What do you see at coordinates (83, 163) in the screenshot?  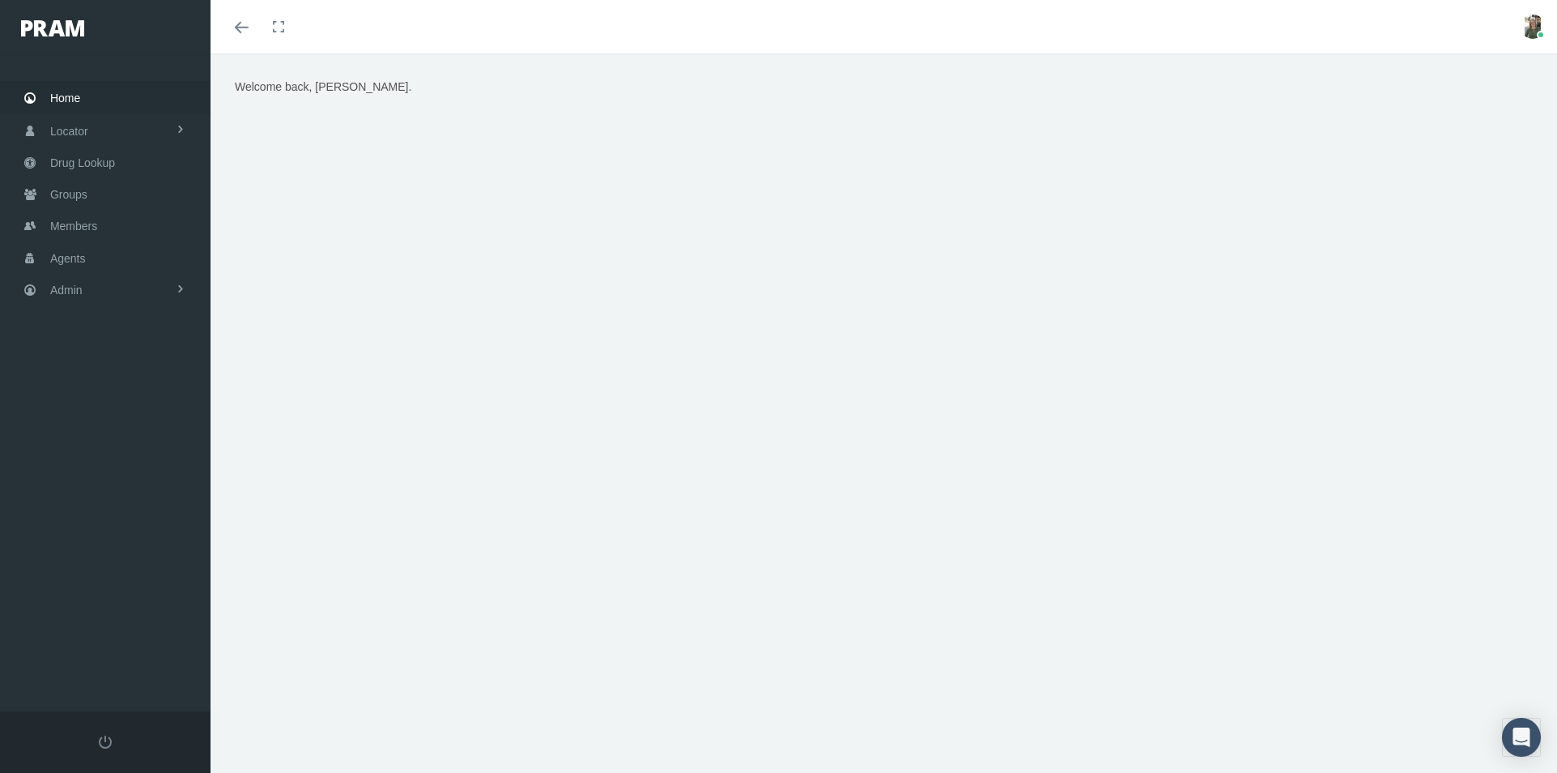 I see `span: Drug Lookup` at bounding box center [83, 163].